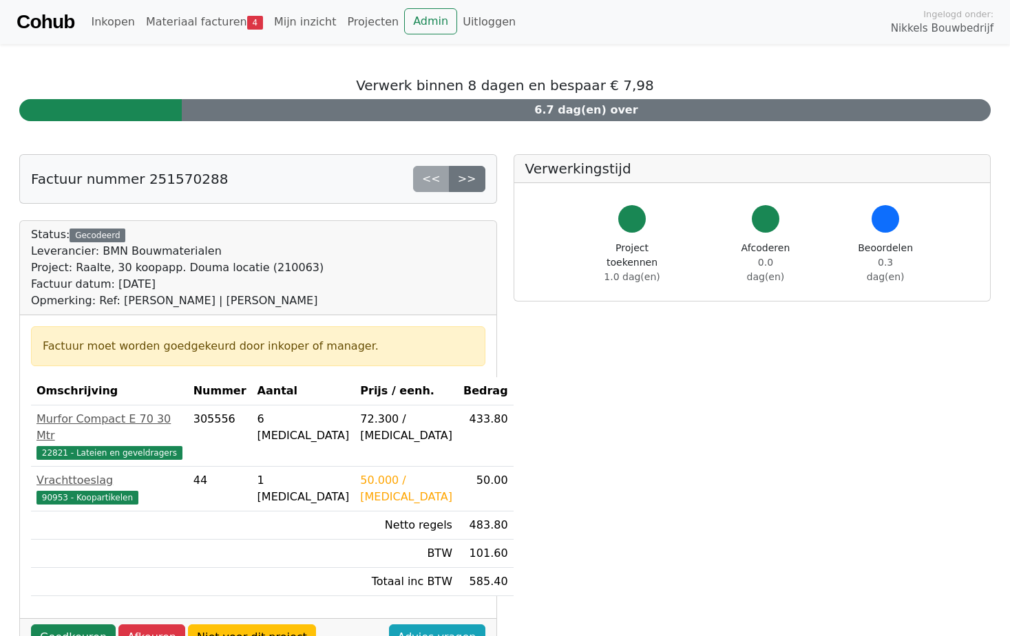  What do you see at coordinates (109, 453) in the screenshot?
I see `span: 22821 - Lateien en geveldragers` at bounding box center [109, 453].